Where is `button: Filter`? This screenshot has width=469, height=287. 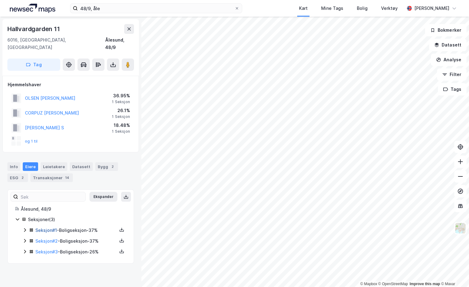 button: Filter is located at coordinates (452, 74).